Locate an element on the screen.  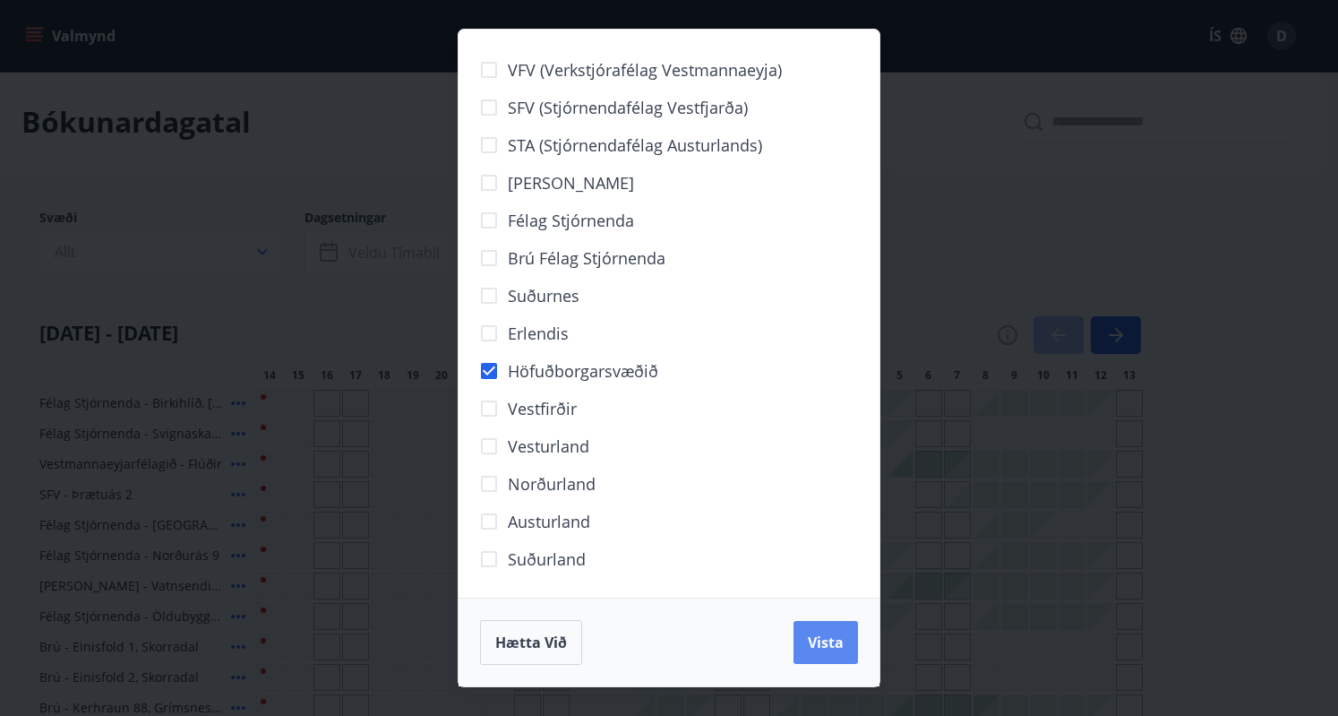
span: Félag stjórnenda is located at coordinates (571, 220).